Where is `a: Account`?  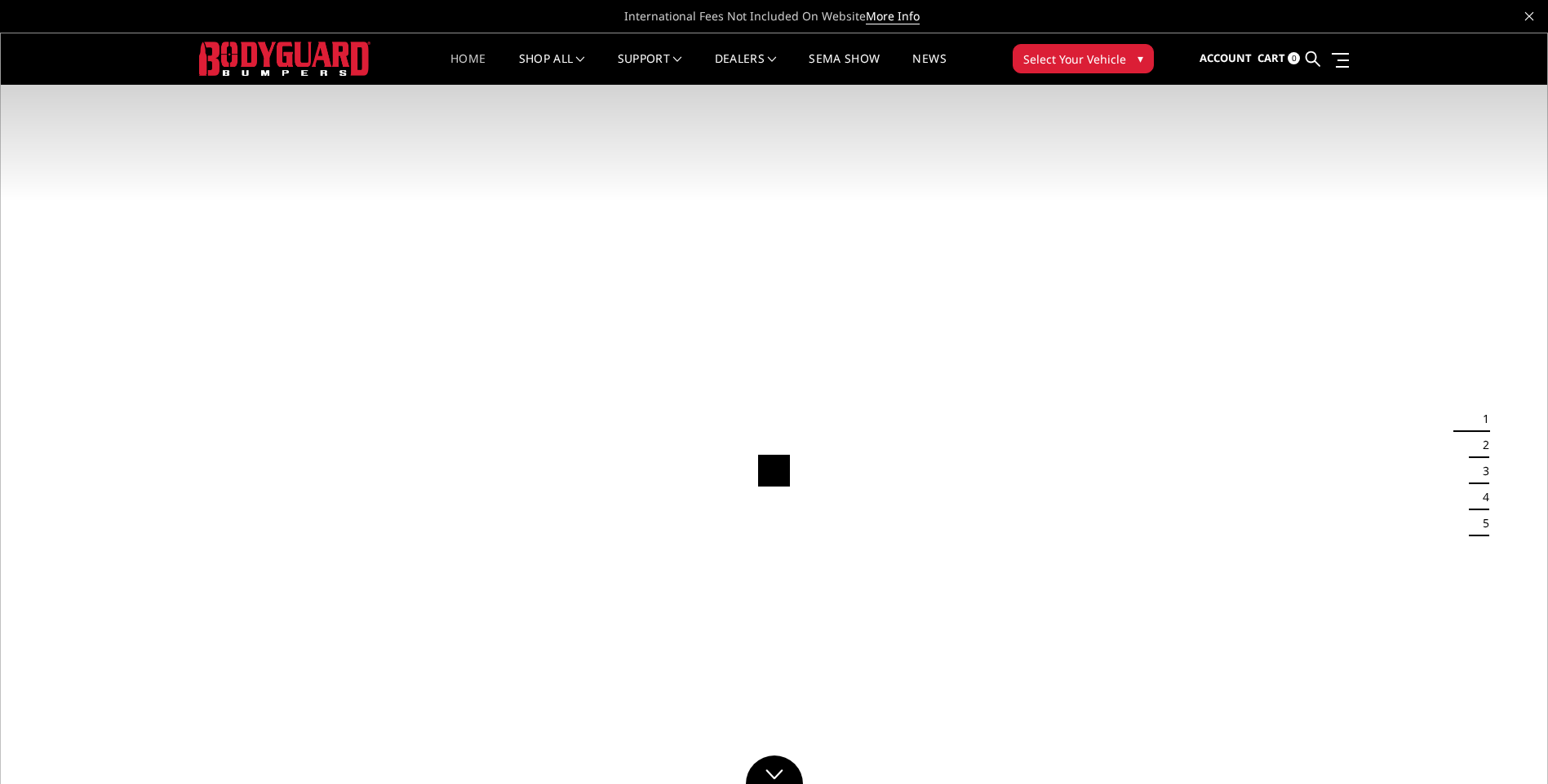 a: Account is located at coordinates (1225, 59).